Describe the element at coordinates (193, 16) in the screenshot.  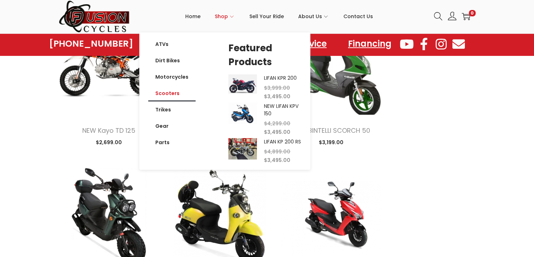
I see `span: Home` at that location.